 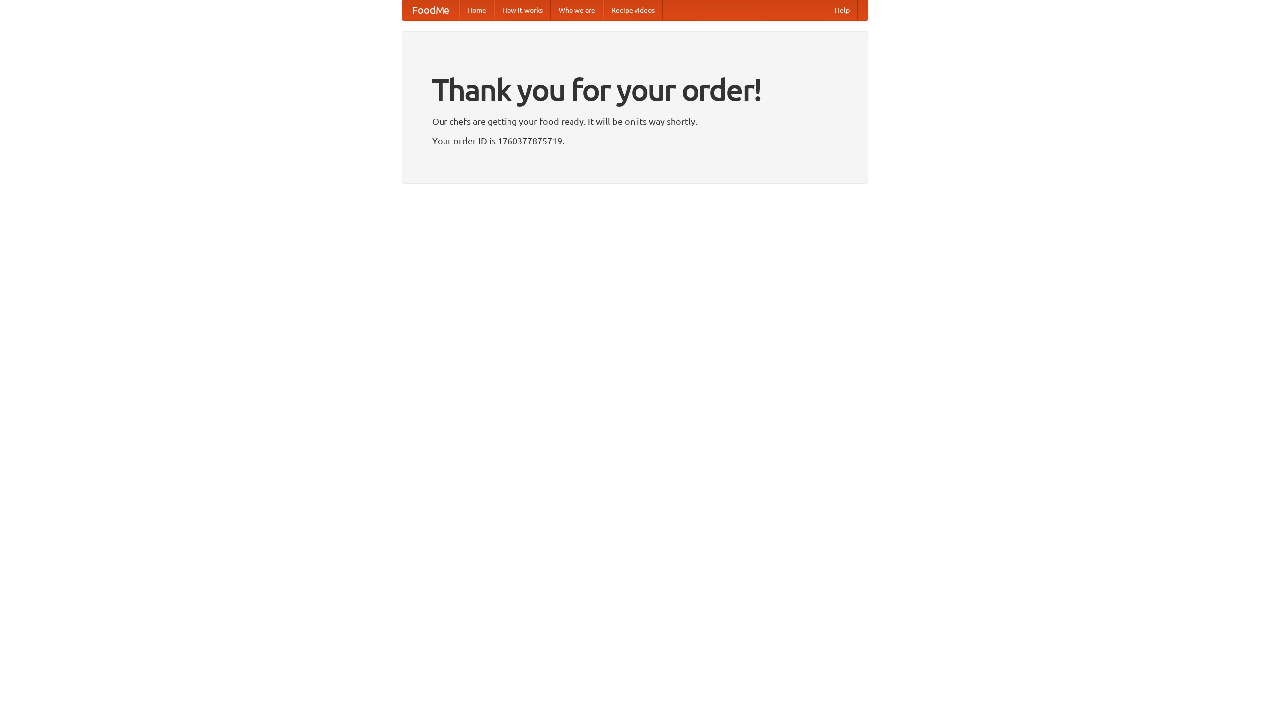 I want to click on a: Help, so click(x=842, y=10).